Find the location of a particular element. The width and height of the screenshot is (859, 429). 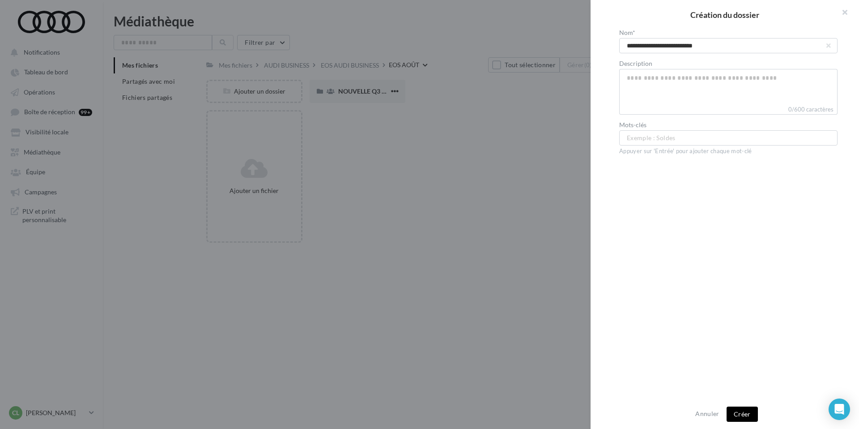

button: Créer is located at coordinates (742, 414).